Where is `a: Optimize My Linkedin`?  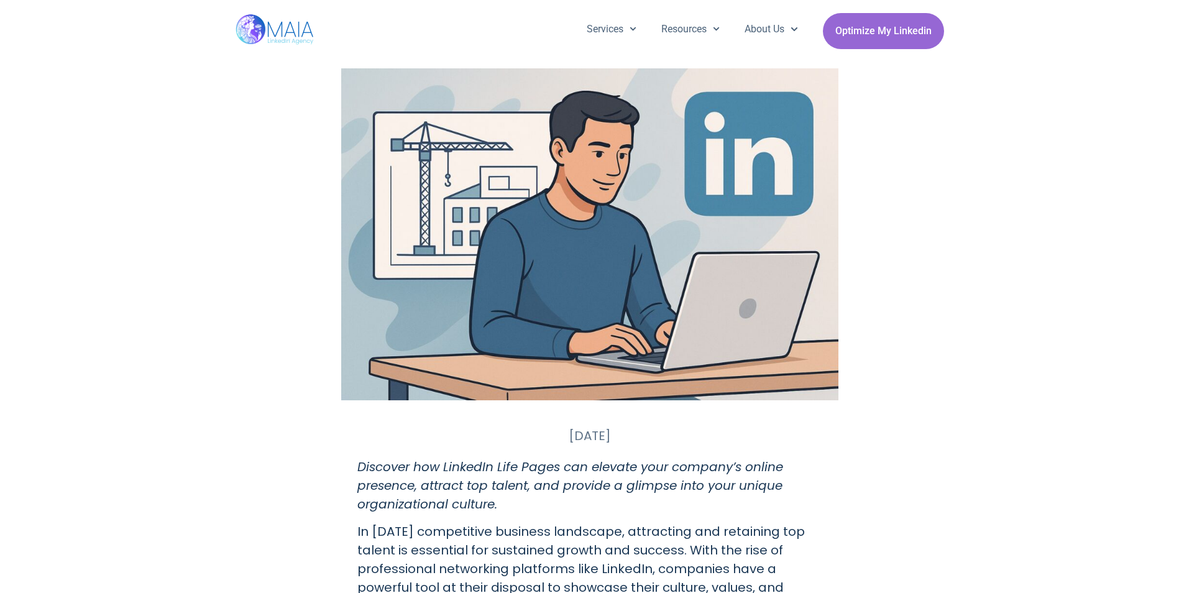
a: Optimize My Linkedin is located at coordinates (883, 31).